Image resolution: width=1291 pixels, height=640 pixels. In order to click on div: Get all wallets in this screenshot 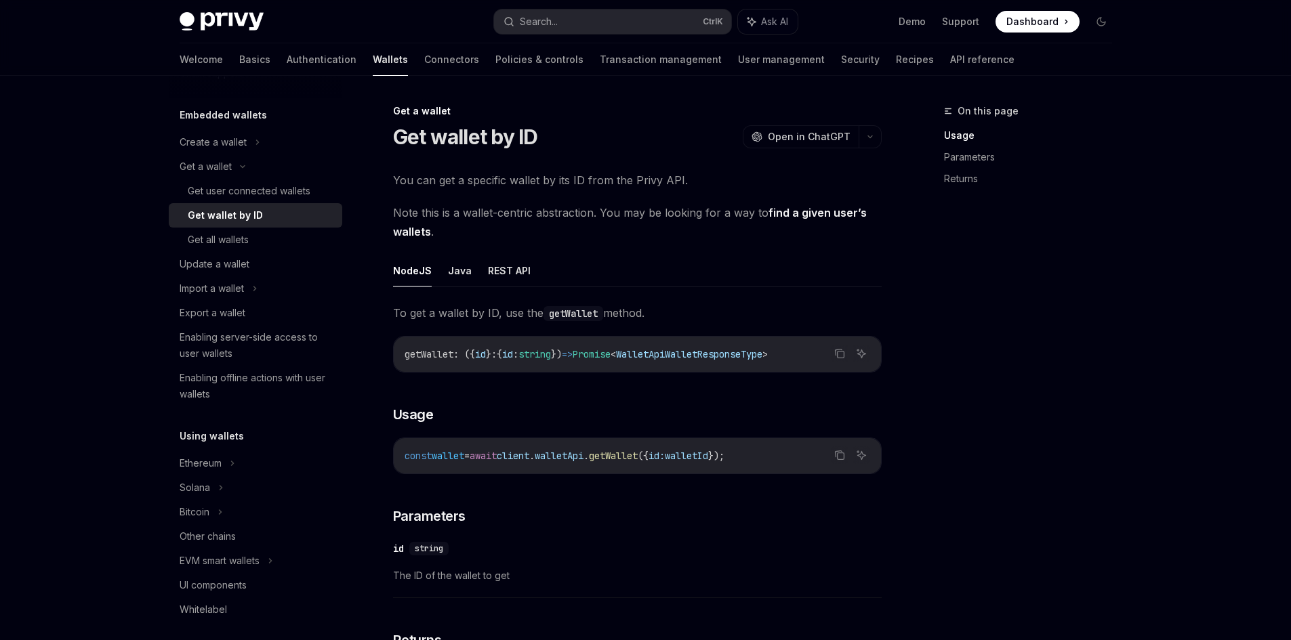, I will do `click(218, 240)`.